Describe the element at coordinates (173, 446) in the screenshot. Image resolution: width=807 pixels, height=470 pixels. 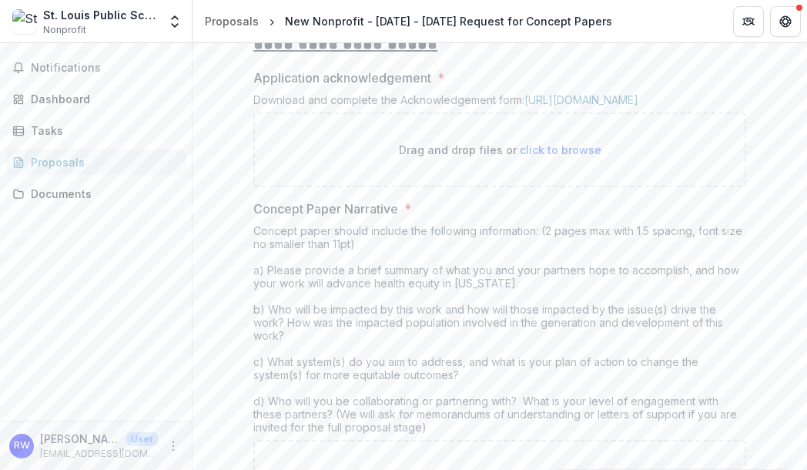
I see `button: More` at that location.